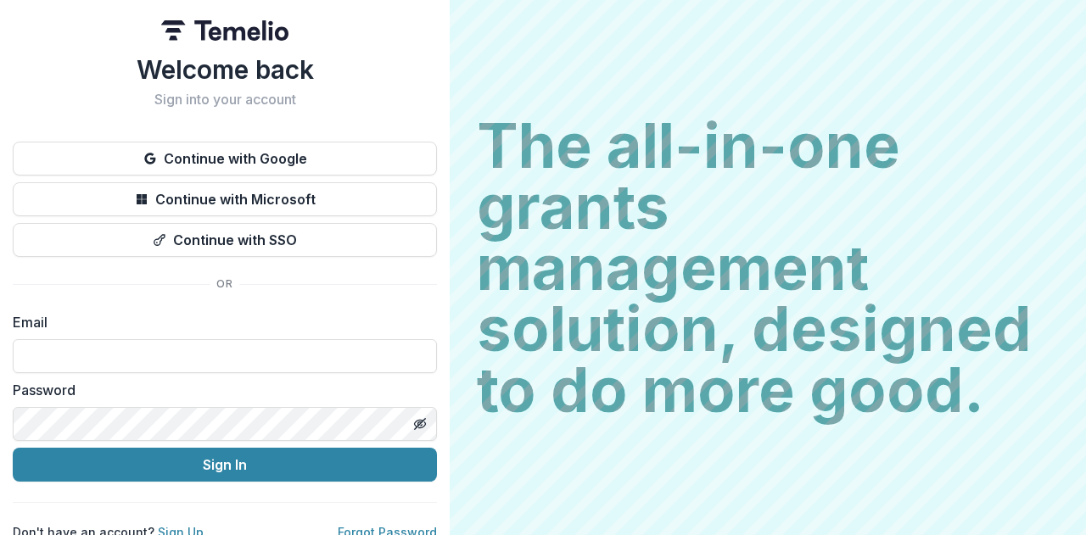  Describe the element at coordinates (225, 199) in the screenshot. I see `button: Continue with Microsoft` at that location.